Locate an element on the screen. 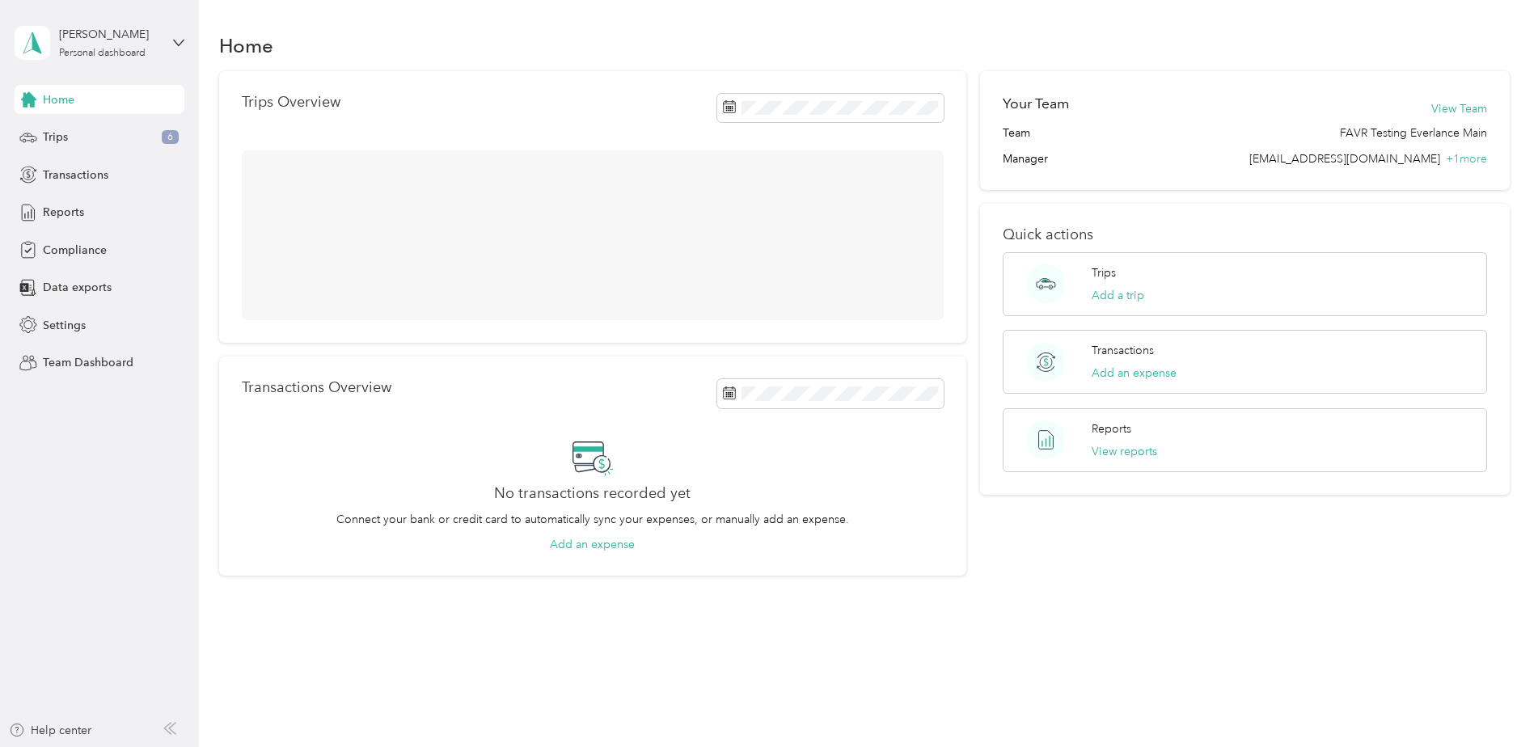  span: Settings is located at coordinates (64, 325).